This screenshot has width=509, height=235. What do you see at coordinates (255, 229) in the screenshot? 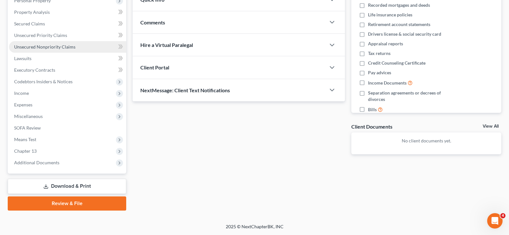
I see `div: 2025 © NextChapterBK, INC` at bounding box center [255, 229].